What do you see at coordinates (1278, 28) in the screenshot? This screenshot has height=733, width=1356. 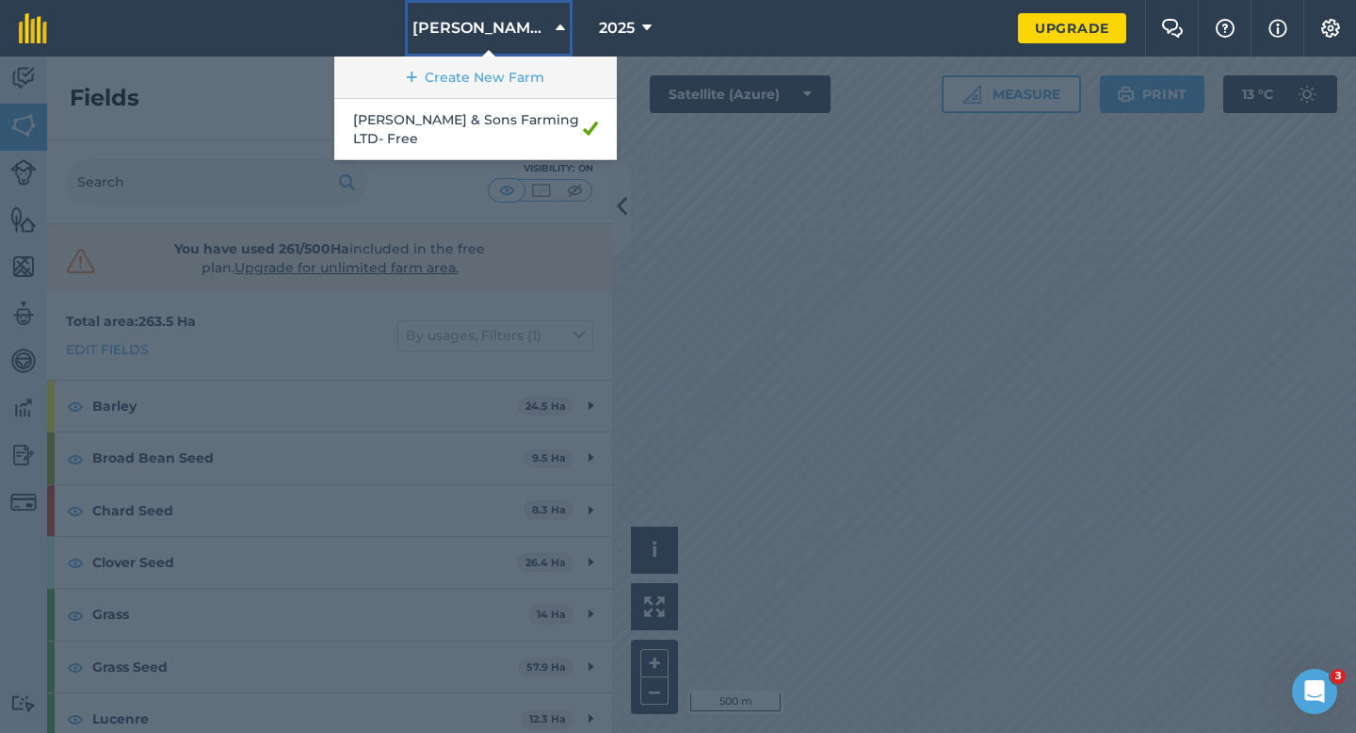 I see `img: svg+xml;base64,PHN2ZyB4bWxucz0iaHR0cDovL3d3dy53My5vcmcvMjAwMC9zdmciIHdpZHRoPSIxNyIgaGVpZ2h0PSIxNy...` at bounding box center [1278, 28].